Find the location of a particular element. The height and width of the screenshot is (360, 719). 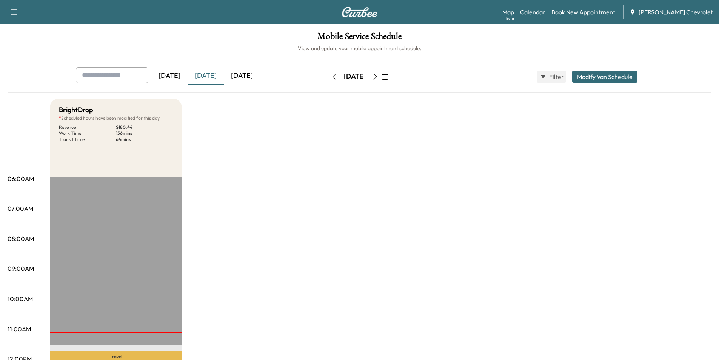

p: 10:00AM is located at coordinates (20, 298).